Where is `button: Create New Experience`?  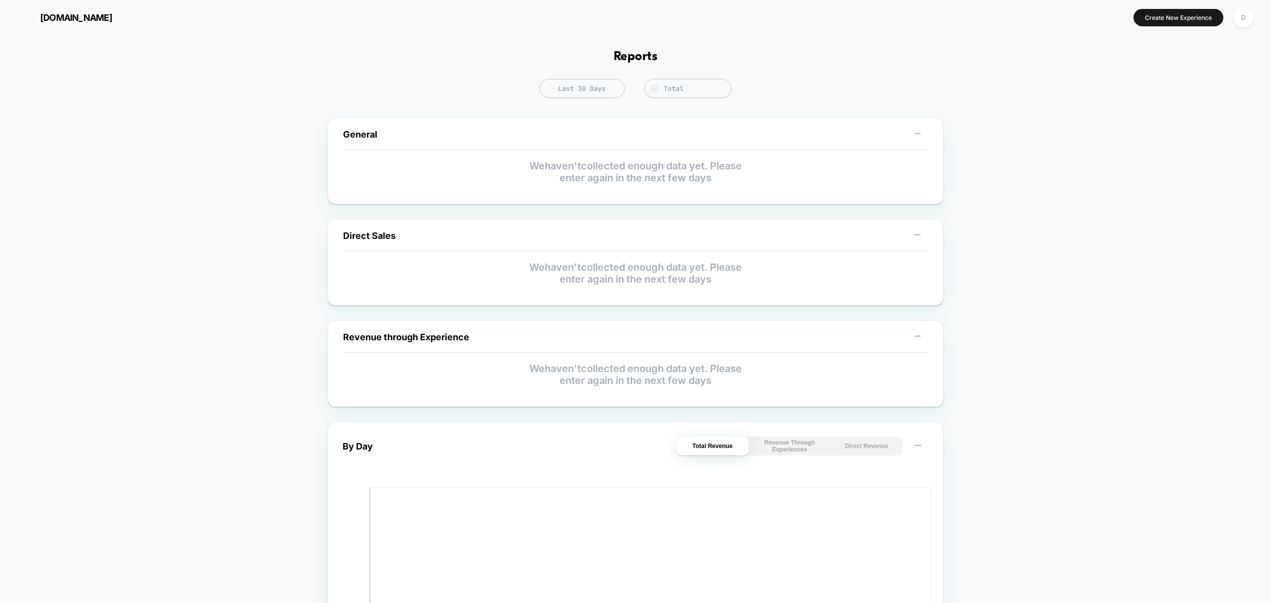 button: Create New Experience is located at coordinates (1178, 17).